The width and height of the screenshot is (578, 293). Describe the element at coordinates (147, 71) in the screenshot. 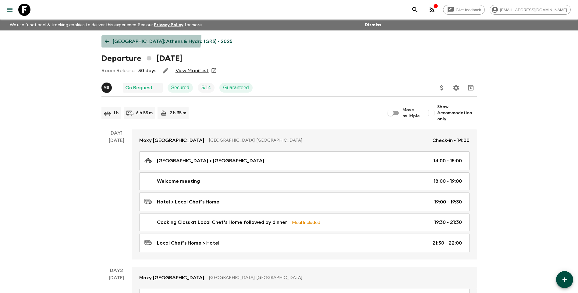

I see `p: 30 days` at that location.